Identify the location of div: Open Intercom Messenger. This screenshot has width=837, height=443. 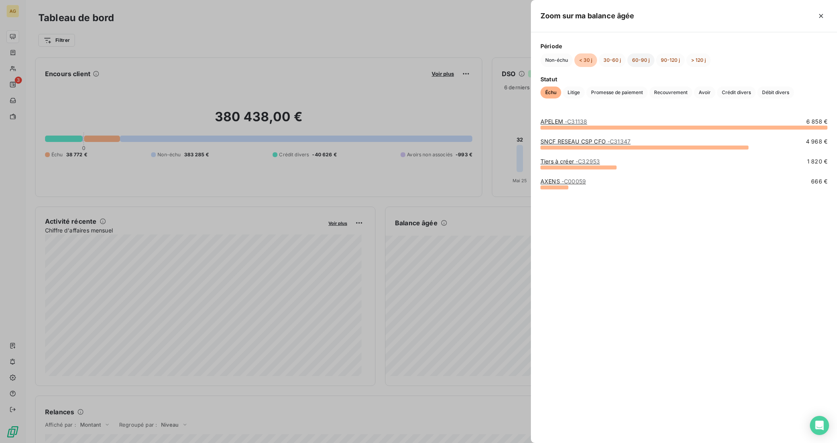
(819, 425).